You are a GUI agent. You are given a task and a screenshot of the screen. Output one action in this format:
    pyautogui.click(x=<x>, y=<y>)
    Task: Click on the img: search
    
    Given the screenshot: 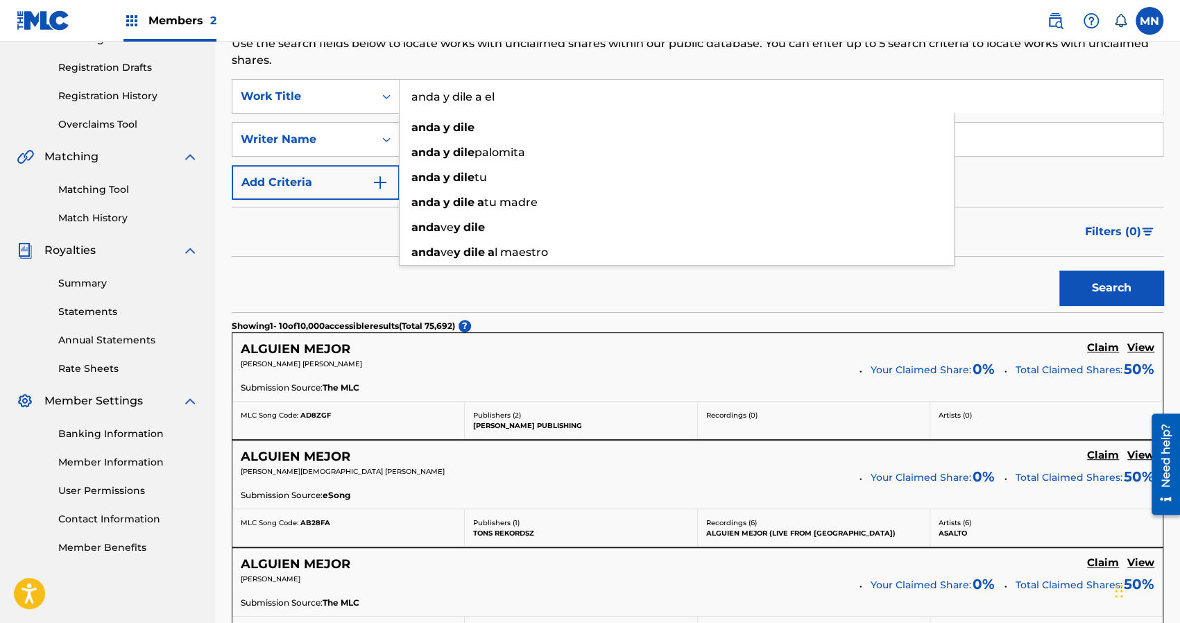 What is the action you would take?
    pyautogui.click(x=1055, y=21)
    